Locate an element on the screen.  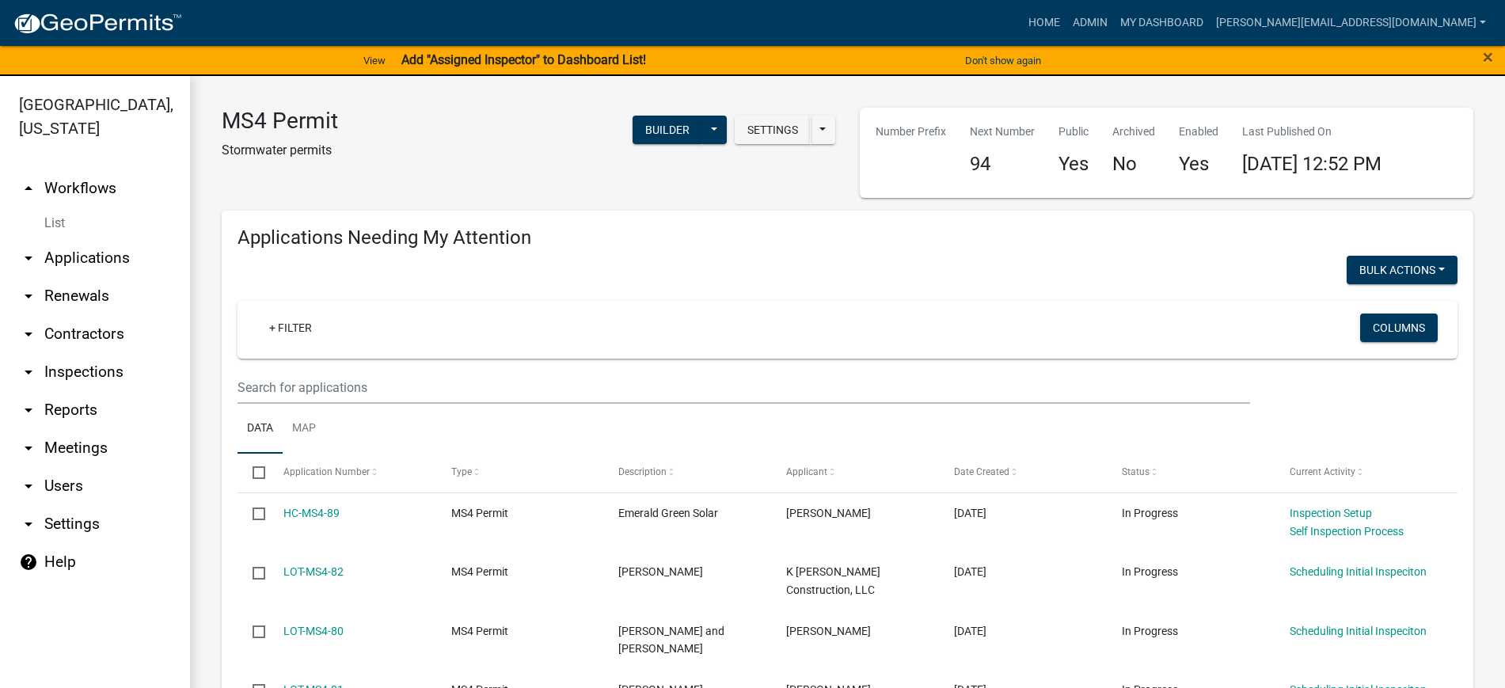
datatable-header-cell: Status is located at coordinates (1191, 473).